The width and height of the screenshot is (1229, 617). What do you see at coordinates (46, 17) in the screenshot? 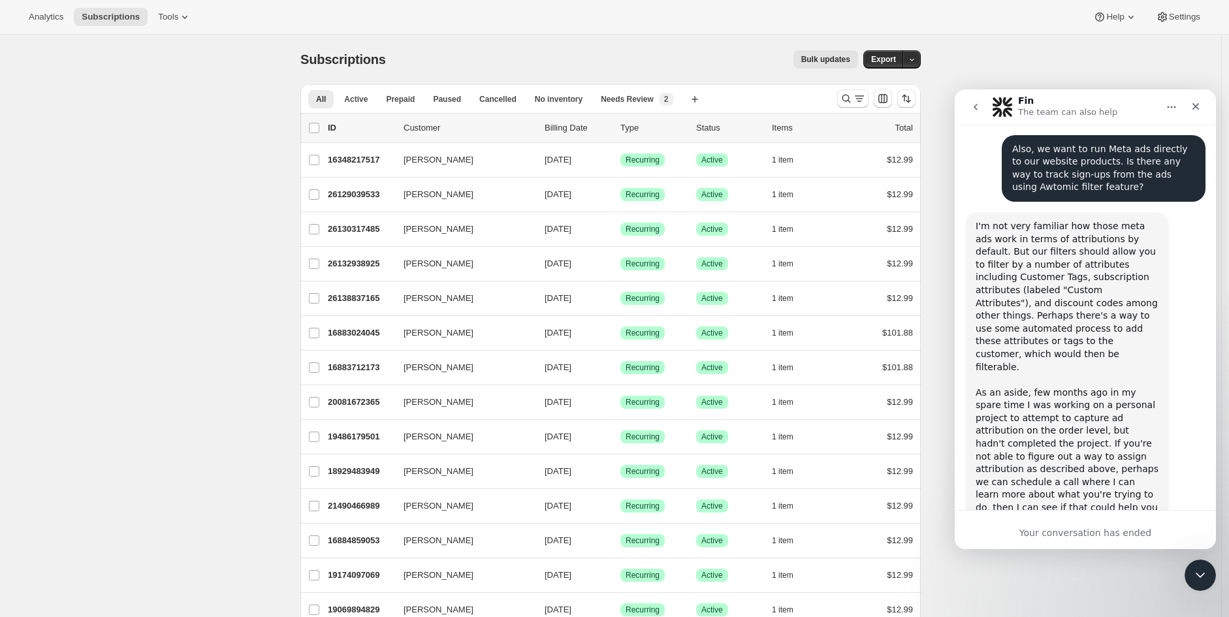
I see `button: Analytics` at bounding box center [46, 17].